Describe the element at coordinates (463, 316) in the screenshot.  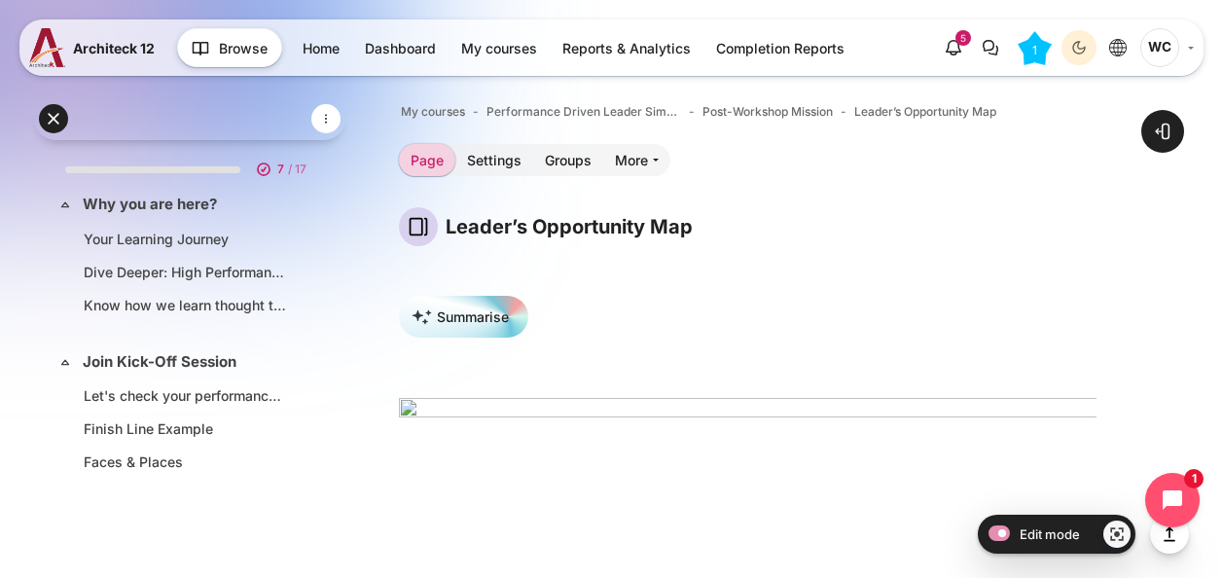
I see `button: Summarise` at that location.